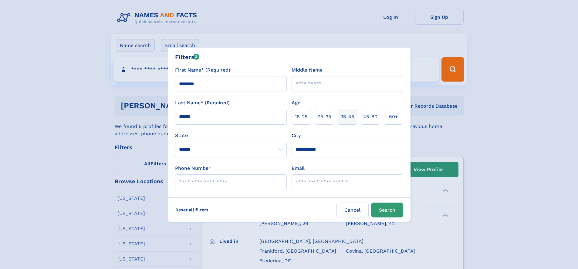  Describe the element at coordinates (353, 210) in the screenshot. I see `label: Cancel` at that location.